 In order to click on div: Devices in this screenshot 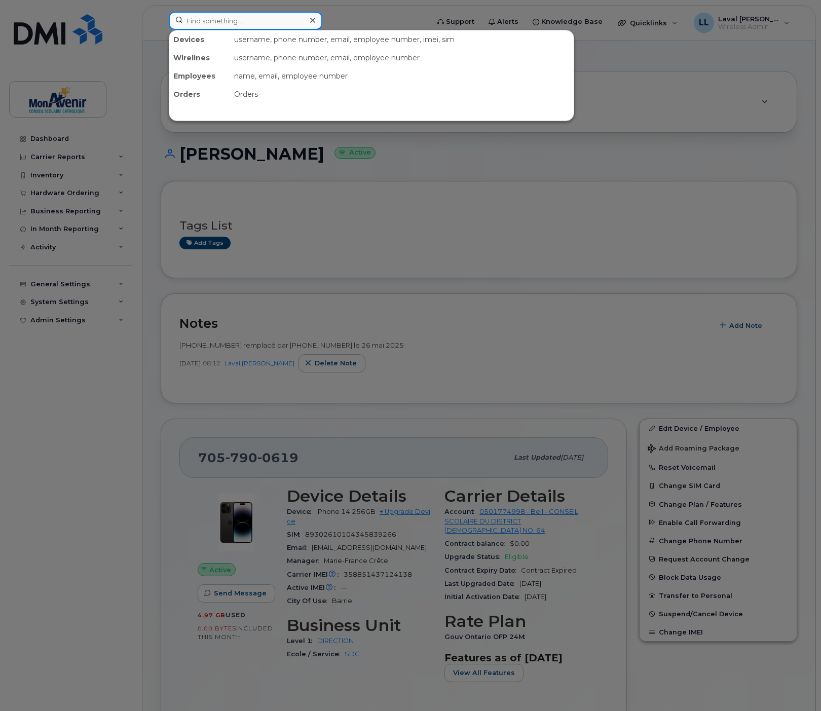, I will do `click(200, 40)`.